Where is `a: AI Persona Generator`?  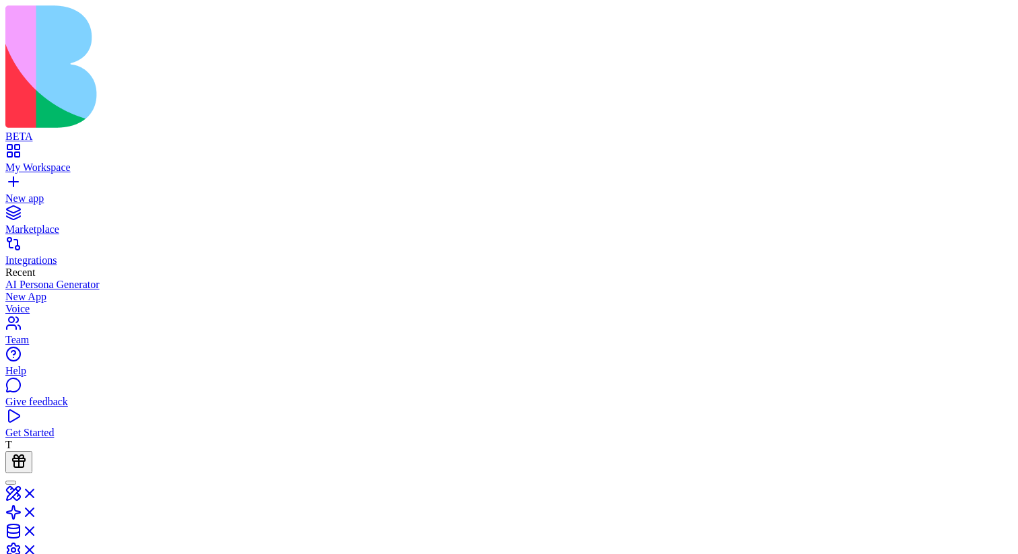
a: AI Persona Generator is located at coordinates (509, 285).